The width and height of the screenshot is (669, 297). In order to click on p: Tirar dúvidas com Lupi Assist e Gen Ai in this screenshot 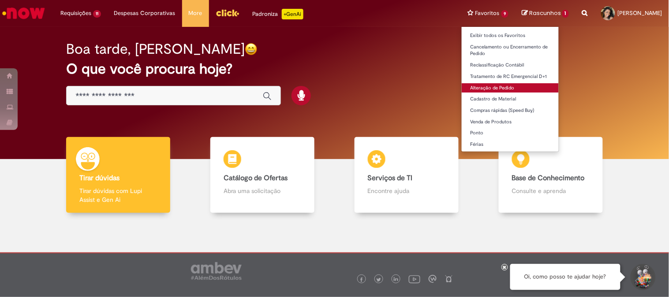, I will do `click(118, 195)`.